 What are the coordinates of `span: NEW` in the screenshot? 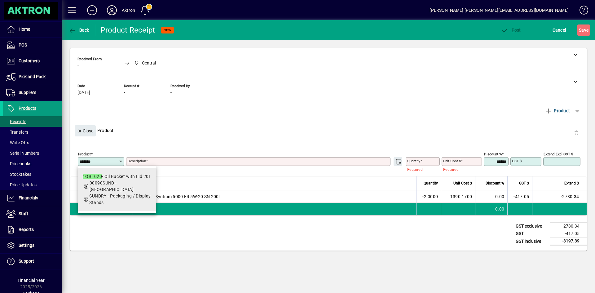 It's located at (167, 30).